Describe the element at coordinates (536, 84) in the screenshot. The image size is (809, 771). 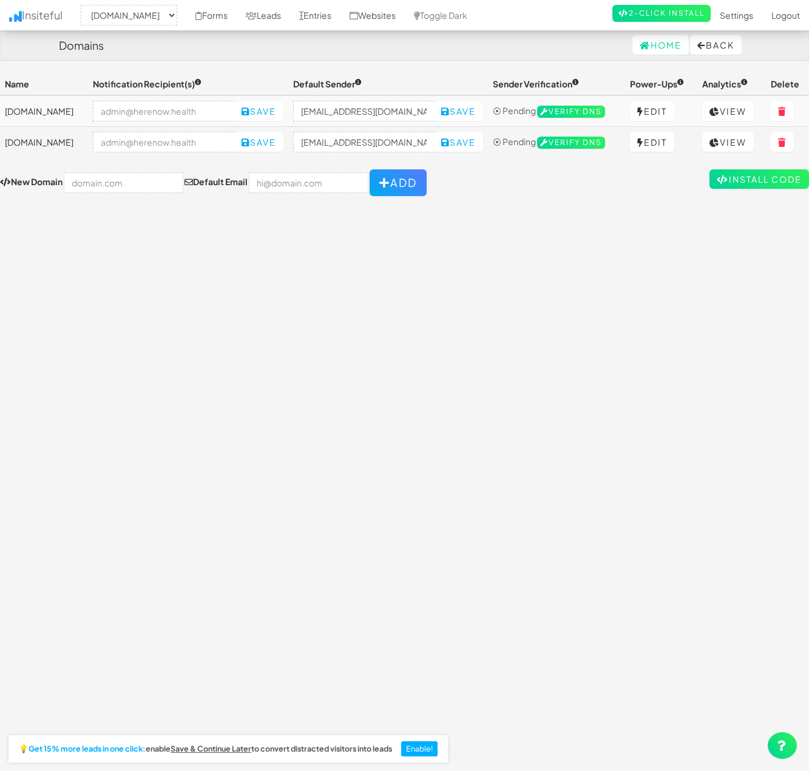
I see `span: Sender Verification` at that location.